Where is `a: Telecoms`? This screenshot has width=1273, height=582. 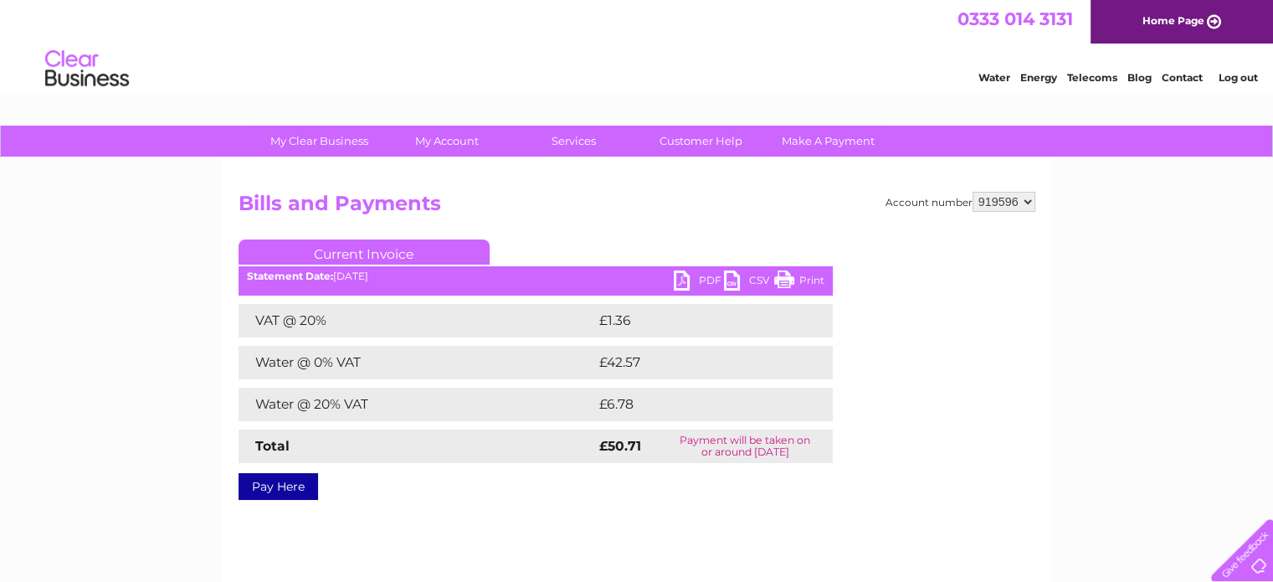 a: Telecoms is located at coordinates (1093, 77).